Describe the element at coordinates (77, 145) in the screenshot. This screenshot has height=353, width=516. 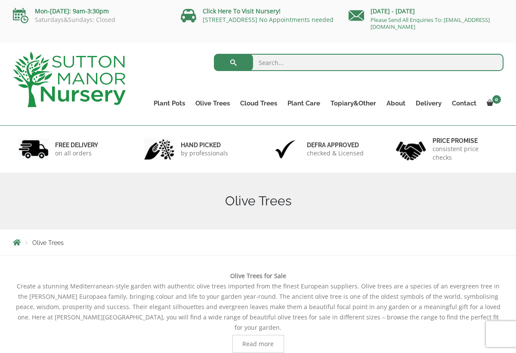
I see `h6: FREE DELIVERY` at that location.